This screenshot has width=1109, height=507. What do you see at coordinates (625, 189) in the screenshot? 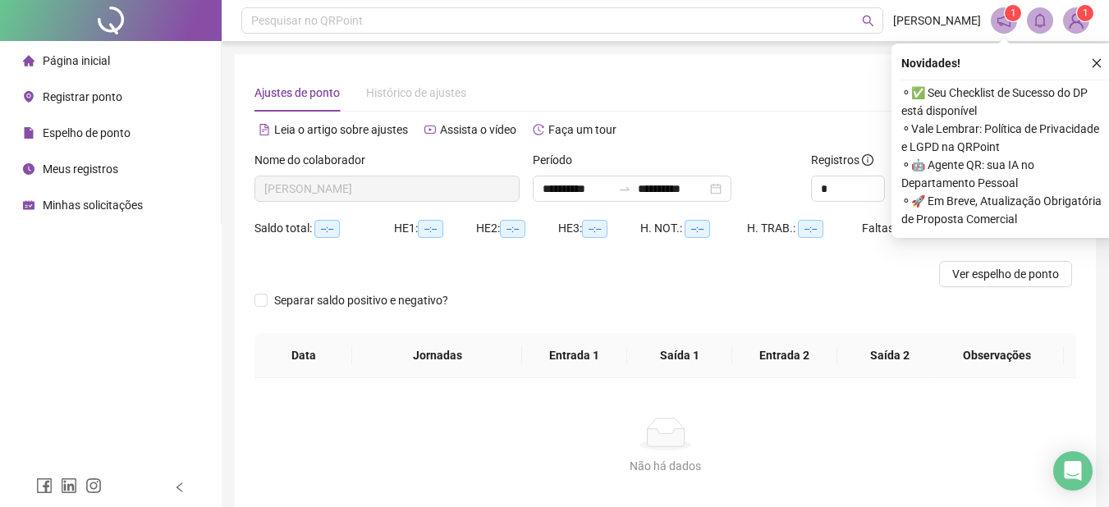
I see `span: swap-right` at bounding box center [625, 189].